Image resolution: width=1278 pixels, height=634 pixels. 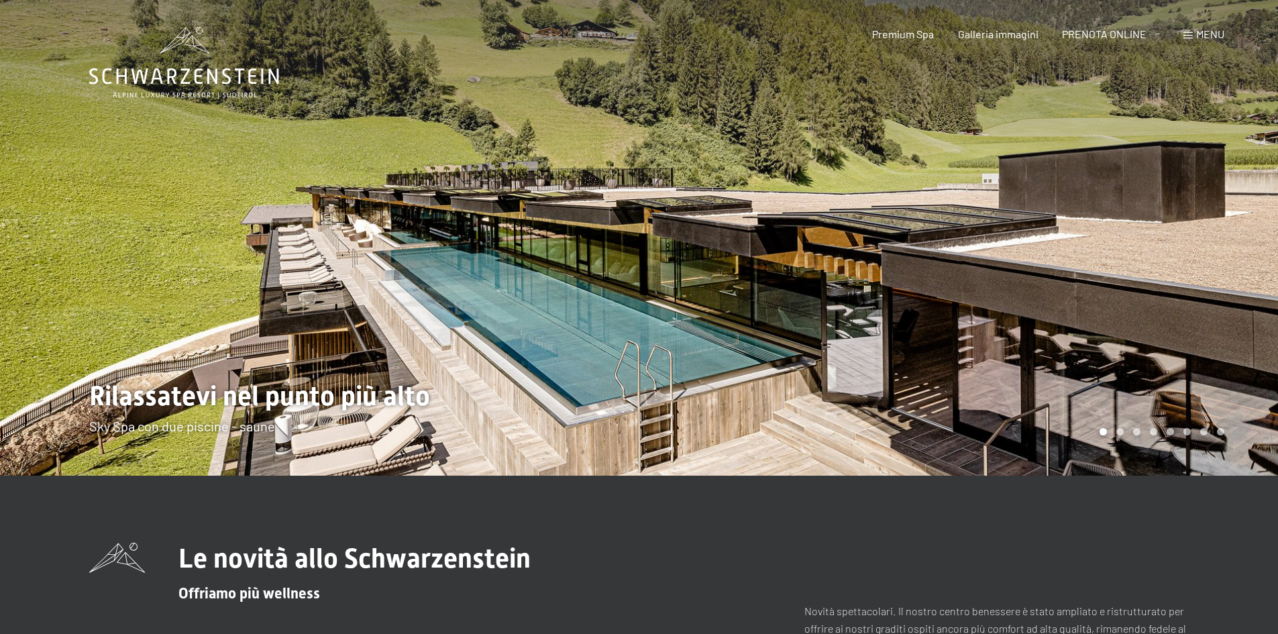 What do you see at coordinates (1210, 34) in the screenshot?
I see `span: Menu` at bounding box center [1210, 34].